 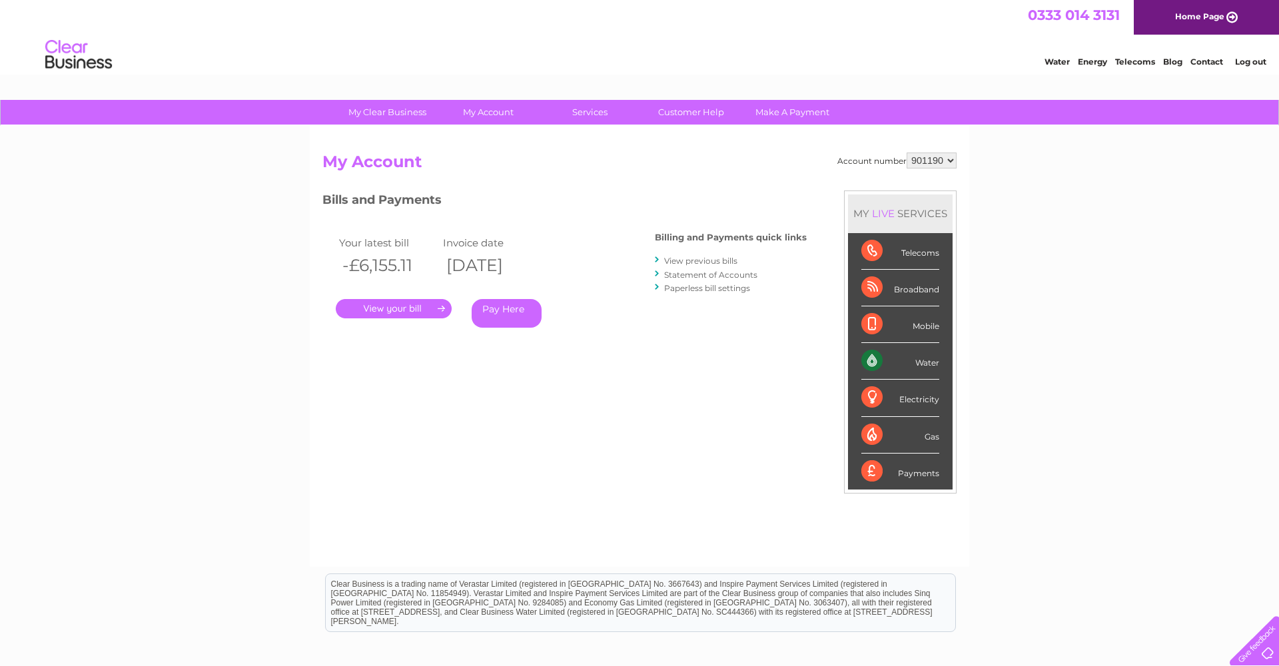 I want to click on a: Pay Here, so click(x=506, y=313).